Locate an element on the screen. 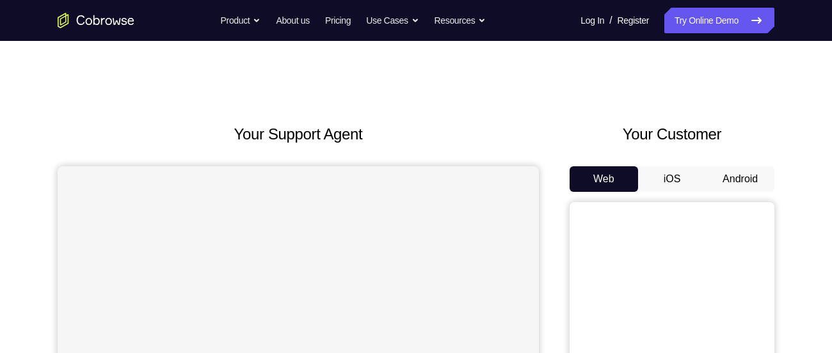 This screenshot has height=353, width=832. button: iOS is located at coordinates (672, 179).